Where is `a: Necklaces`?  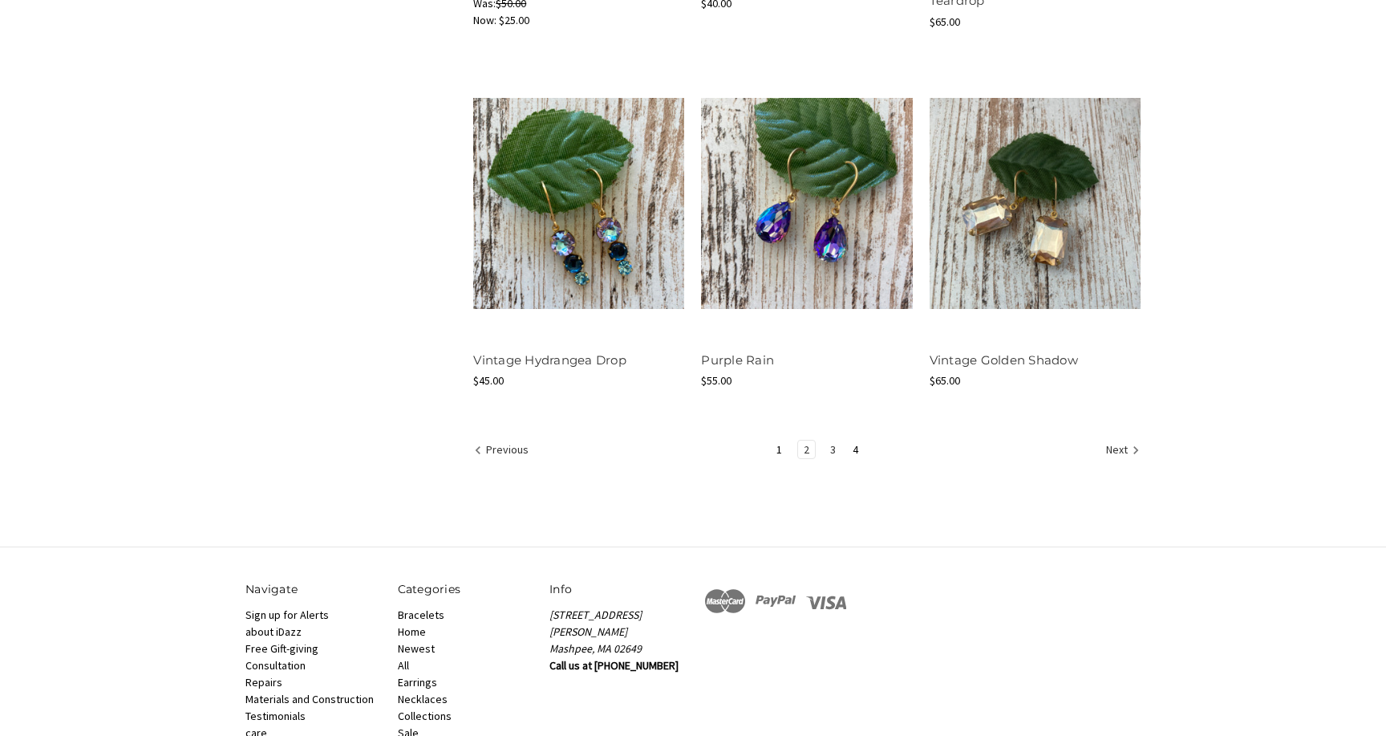 a: Necklaces is located at coordinates (423, 699).